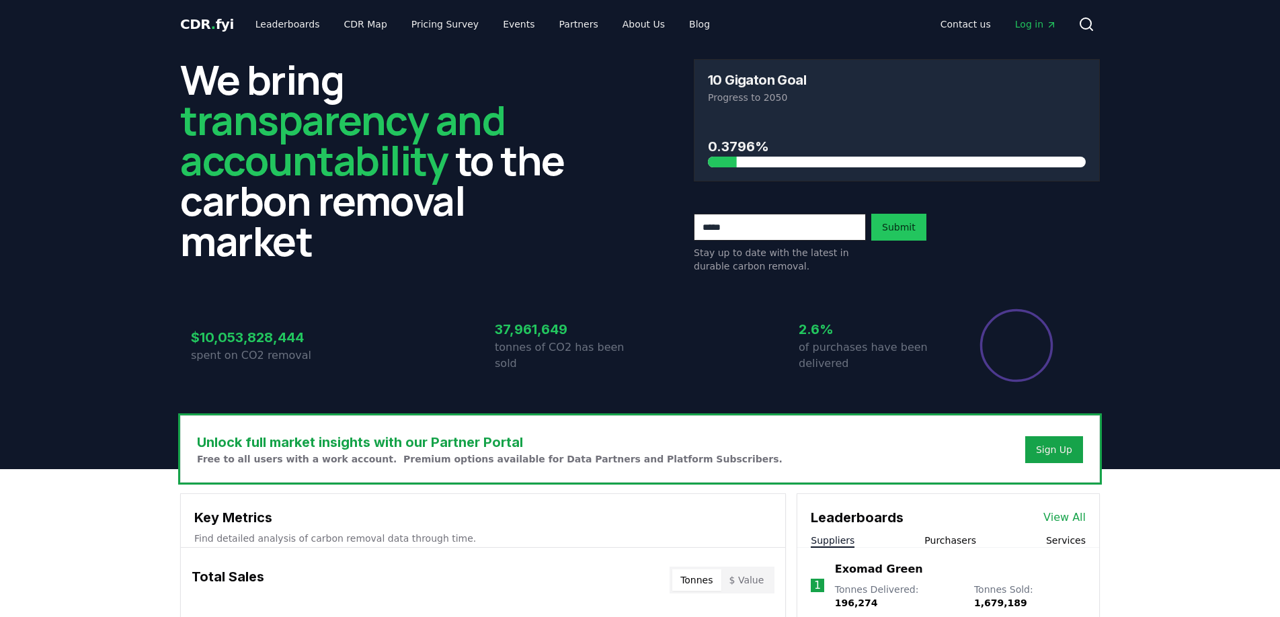  Describe the element at coordinates (872, 330) in the screenshot. I see `h3: 2.6%` at that location.